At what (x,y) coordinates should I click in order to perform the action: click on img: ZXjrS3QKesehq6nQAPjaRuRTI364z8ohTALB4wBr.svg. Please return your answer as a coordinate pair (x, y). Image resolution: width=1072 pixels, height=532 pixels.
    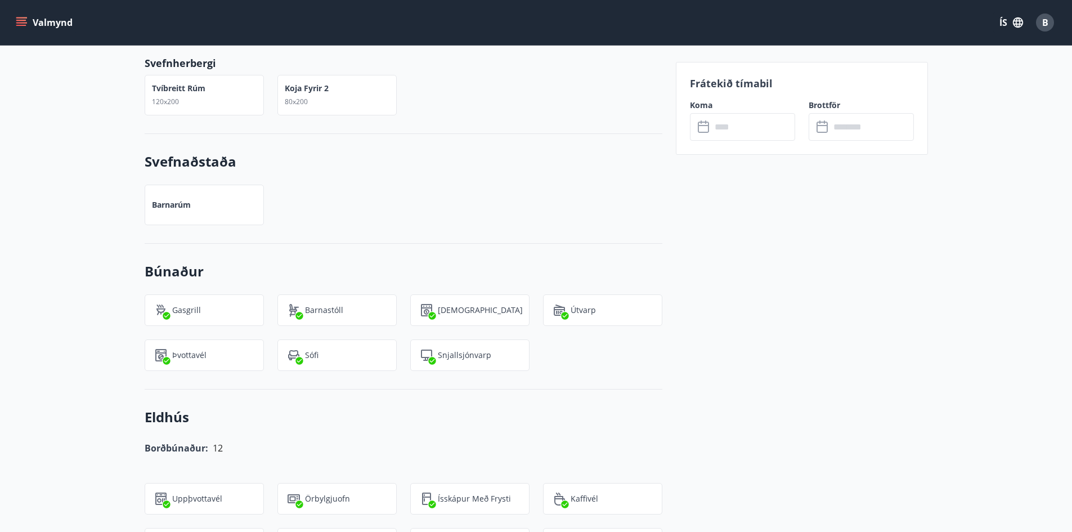
    Looking at the image, I should click on (161, 310).